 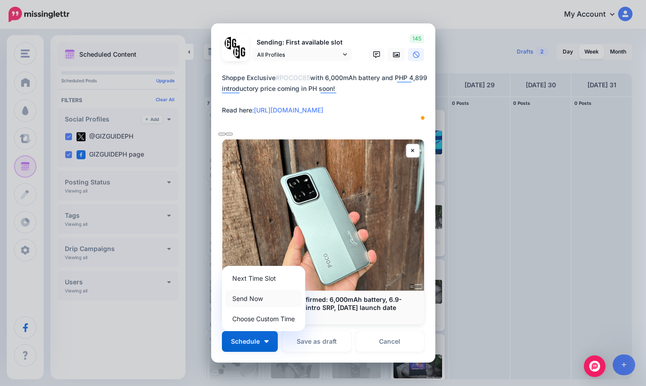 I want to click on button: Save as draft, so click(x=317, y=342).